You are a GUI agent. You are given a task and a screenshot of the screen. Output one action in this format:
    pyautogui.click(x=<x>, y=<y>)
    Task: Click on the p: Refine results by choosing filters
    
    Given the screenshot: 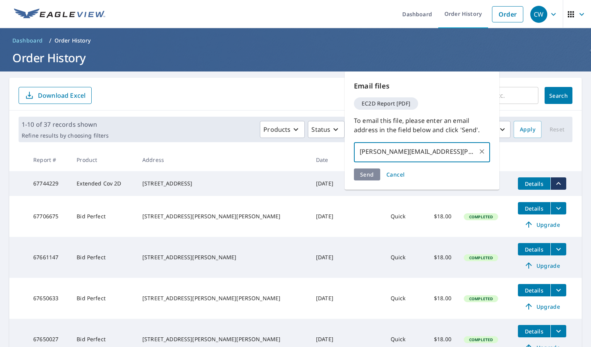 What is the action you would take?
    pyautogui.click(x=65, y=136)
    